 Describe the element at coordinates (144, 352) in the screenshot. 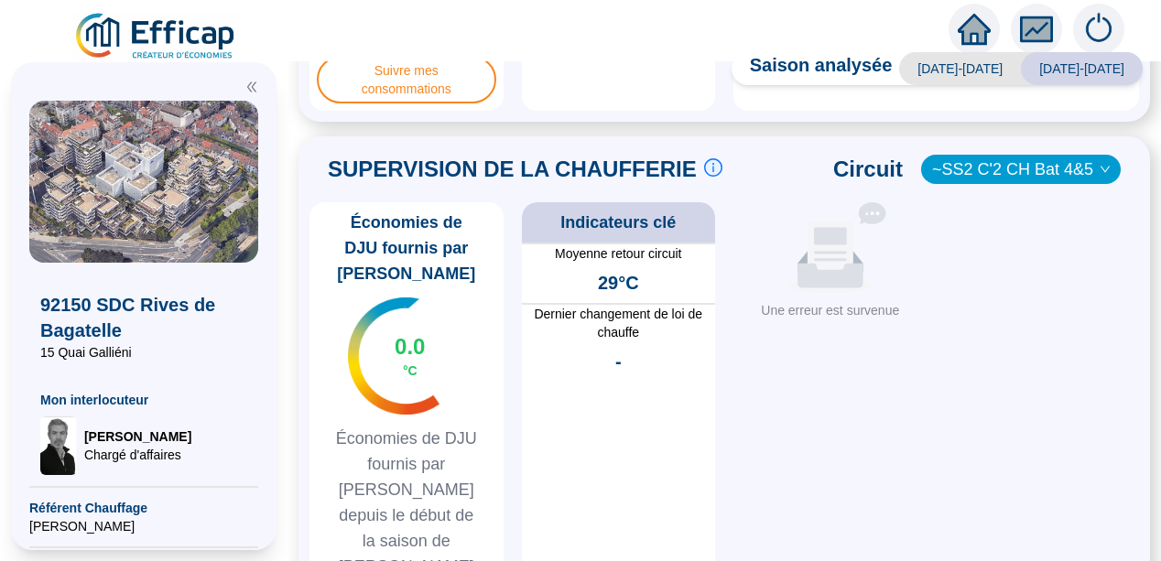

I see `span: 15 Quai Galliéni` at that location.